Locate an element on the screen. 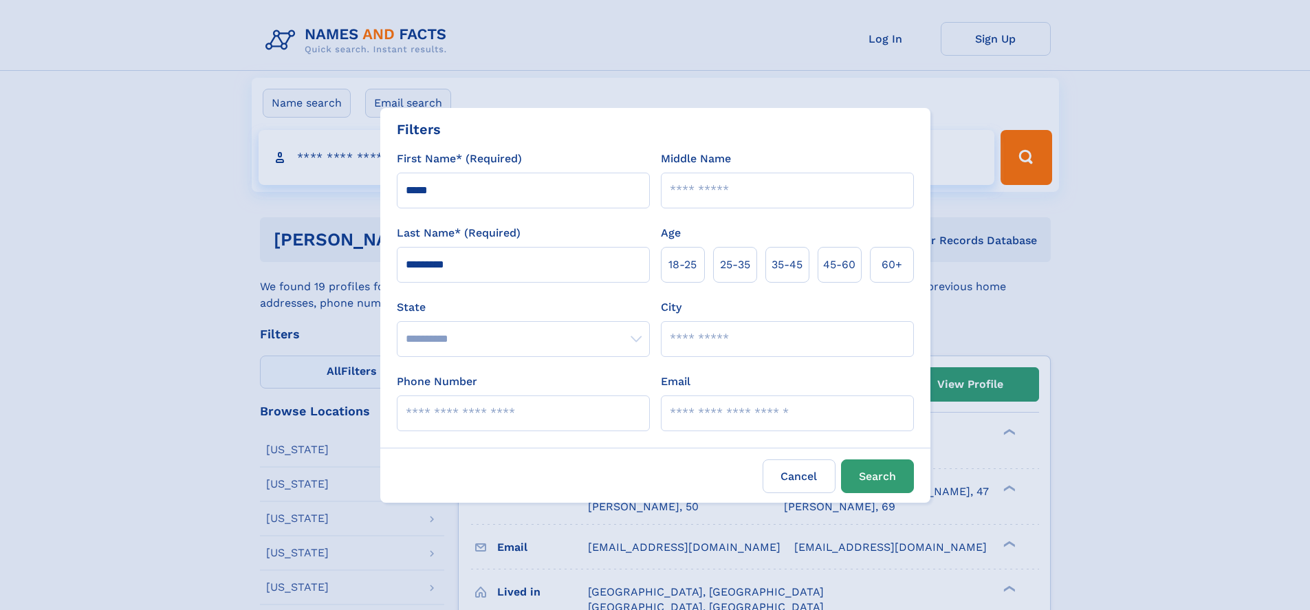 This screenshot has height=610, width=1310. label: Last Name* (Required) is located at coordinates (459, 233).